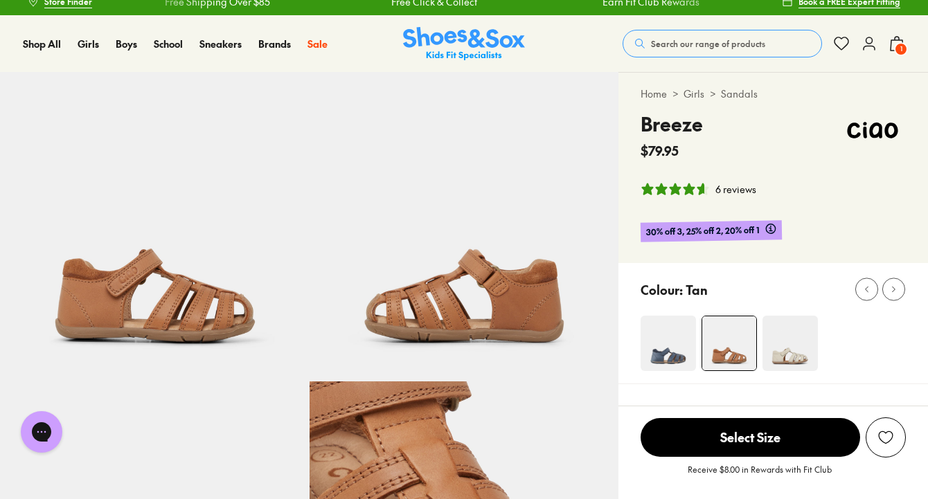 This screenshot has height=499, width=928. What do you see at coordinates (168, 44) in the screenshot?
I see `span: School` at bounding box center [168, 44].